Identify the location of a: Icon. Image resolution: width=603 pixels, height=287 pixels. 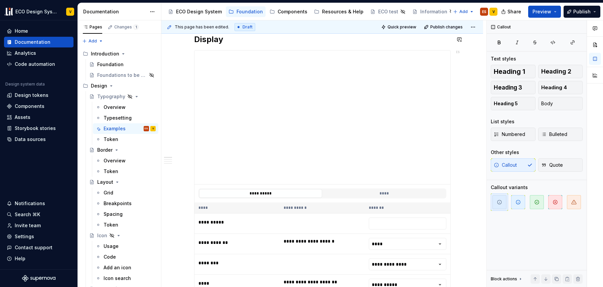
(122, 236).